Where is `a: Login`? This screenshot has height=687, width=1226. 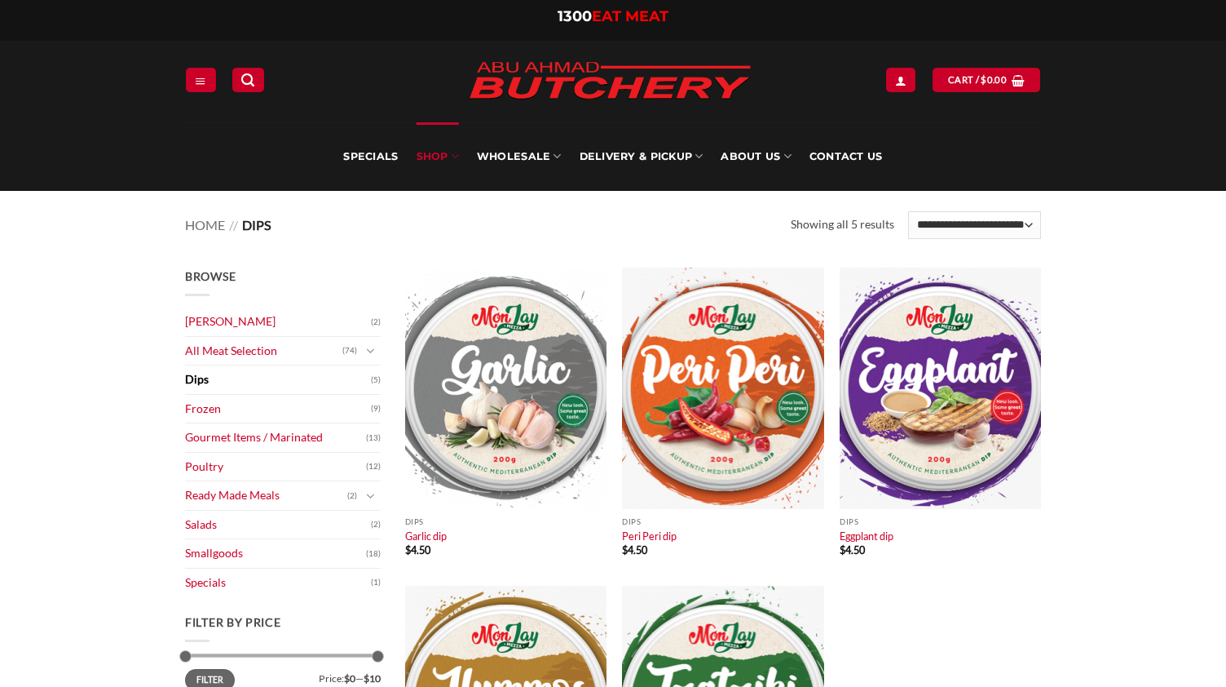 a: Login is located at coordinates (901, 79).